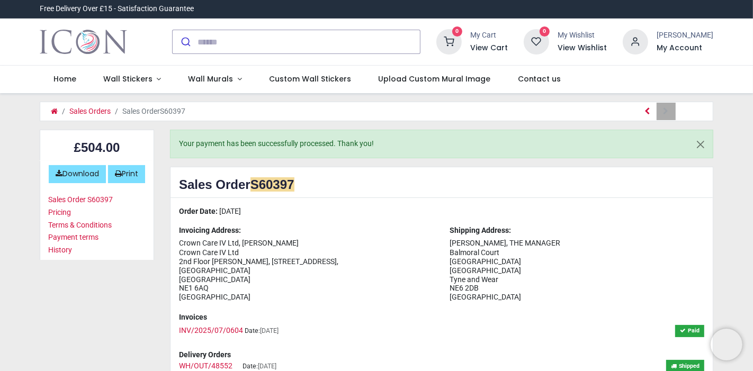 This screenshot has height=371, width=753. What do you see at coordinates (310, 79) in the screenshot?
I see `span: Custom Wall Stickers` at bounding box center [310, 79].